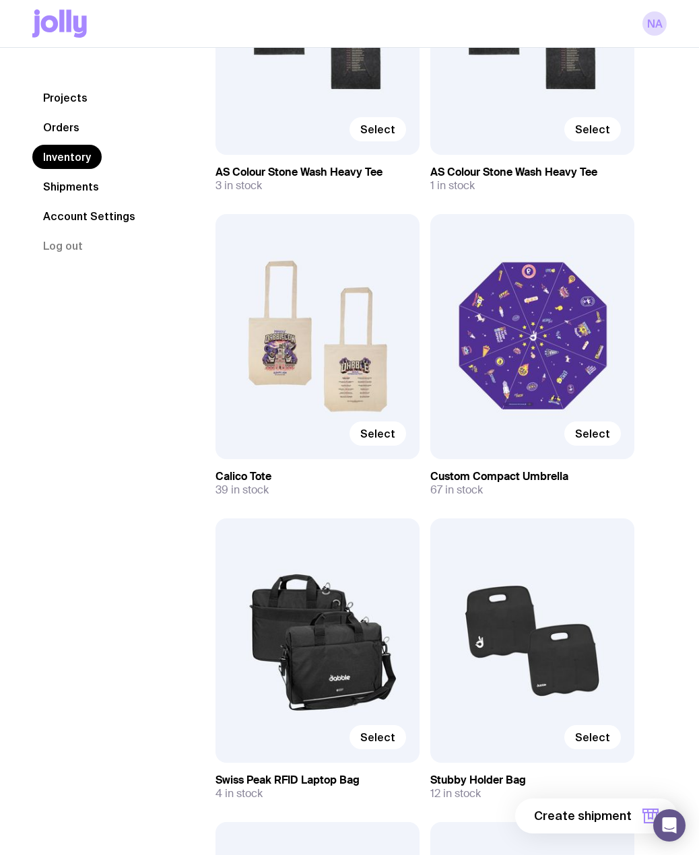 The image size is (699, 855). Describe the element at coordinates (455, 794) in the screenshot. I see `span: 12 in stock` at that location.